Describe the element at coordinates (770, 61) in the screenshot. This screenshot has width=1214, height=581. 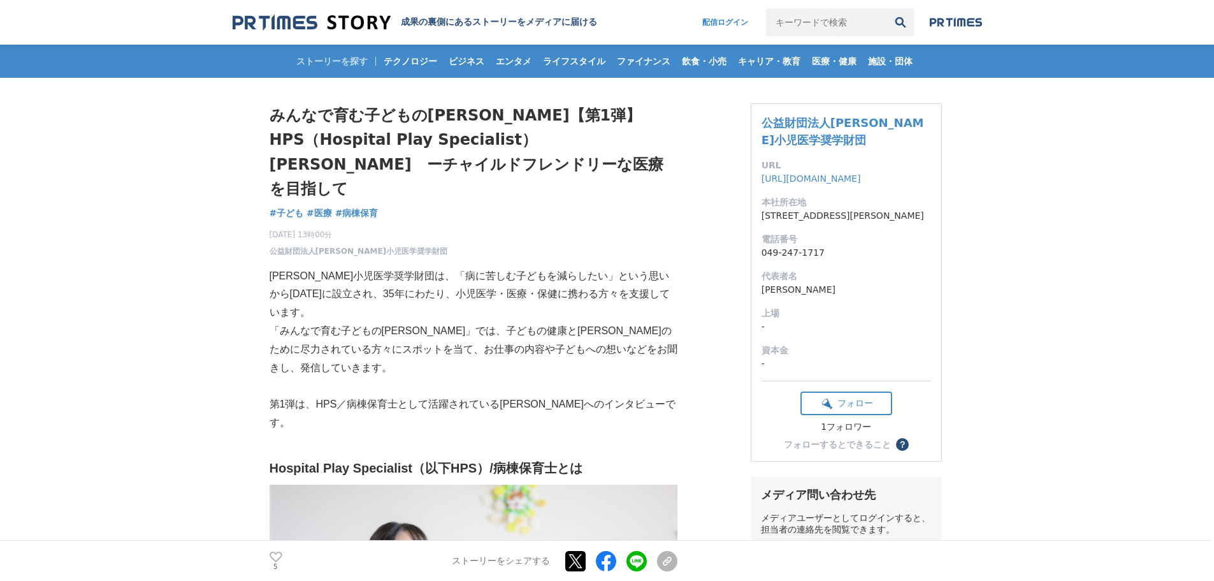
I see `a: キャリア・教育` at that location.